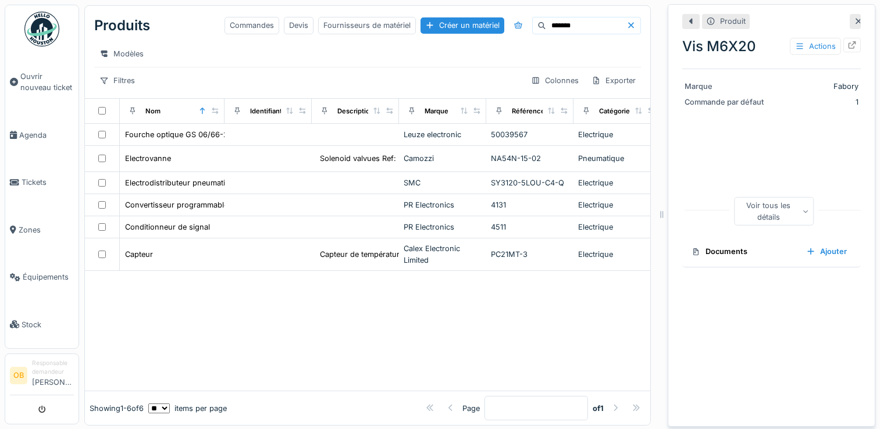 The height and width of the screenshot is (429, 880). Describe the element at coordinates (471, 408) in the screenshot. I see `div: Page` at that location.